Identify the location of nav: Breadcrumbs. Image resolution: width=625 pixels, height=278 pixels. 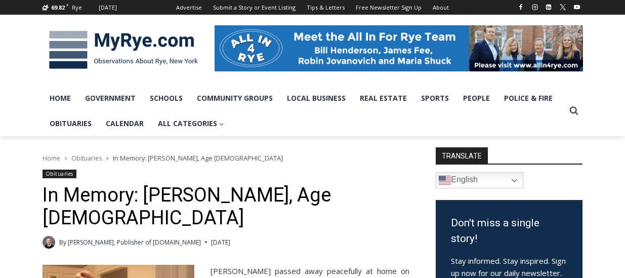
(226, 158).